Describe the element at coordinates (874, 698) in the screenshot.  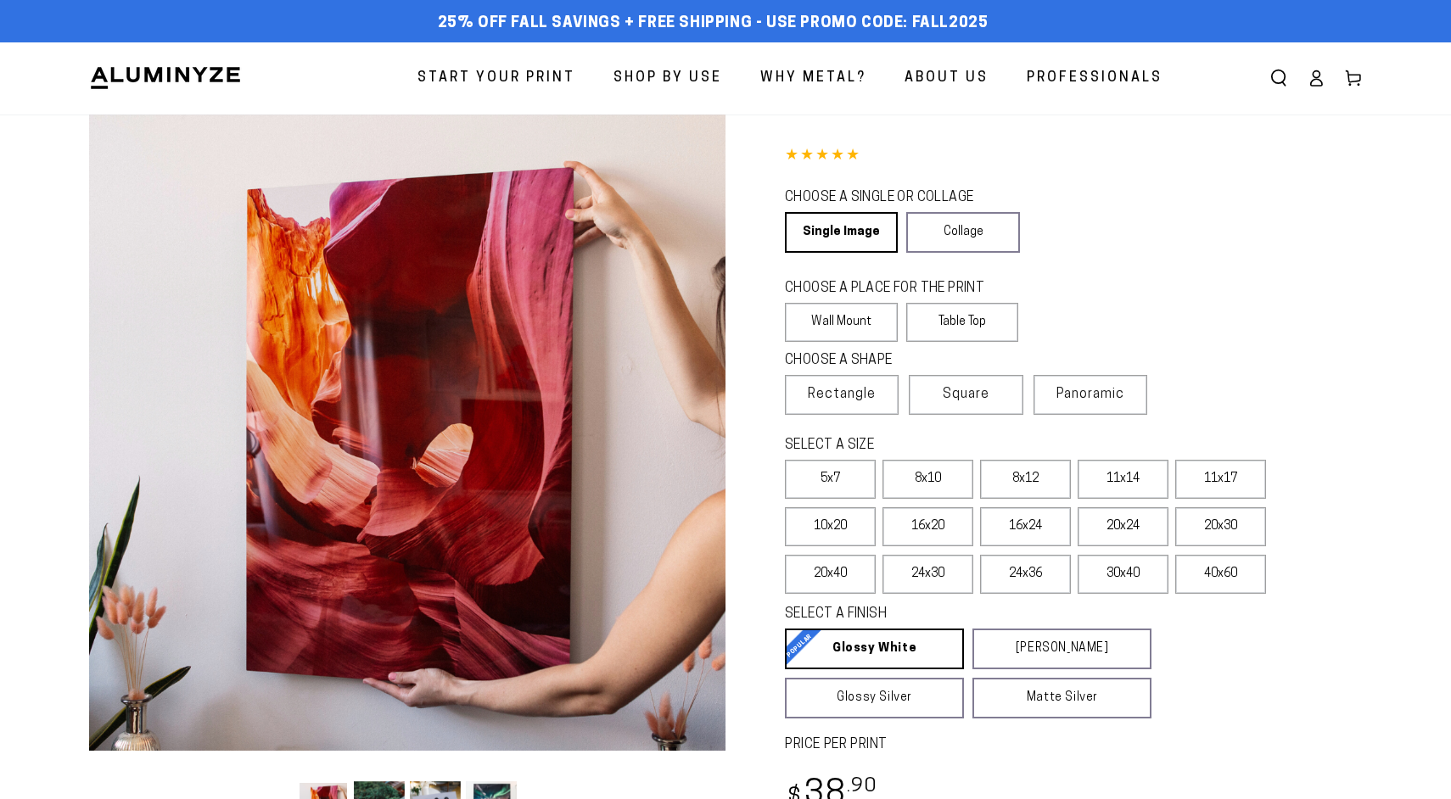
I see `a: Glossy Silver` at that location.